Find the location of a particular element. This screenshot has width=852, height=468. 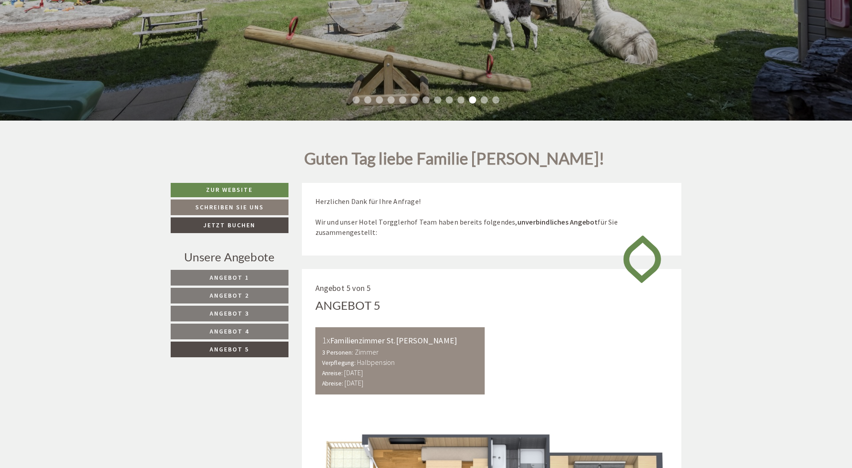

small: Verpflegung: is located at coordinates (339, 362).